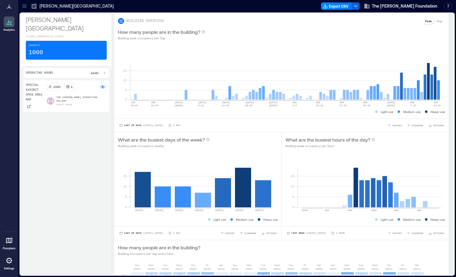  What do you see at coordinates (343, 105) in the screenshot?
I see `text: 17-23` at bounding box center [343, 105].